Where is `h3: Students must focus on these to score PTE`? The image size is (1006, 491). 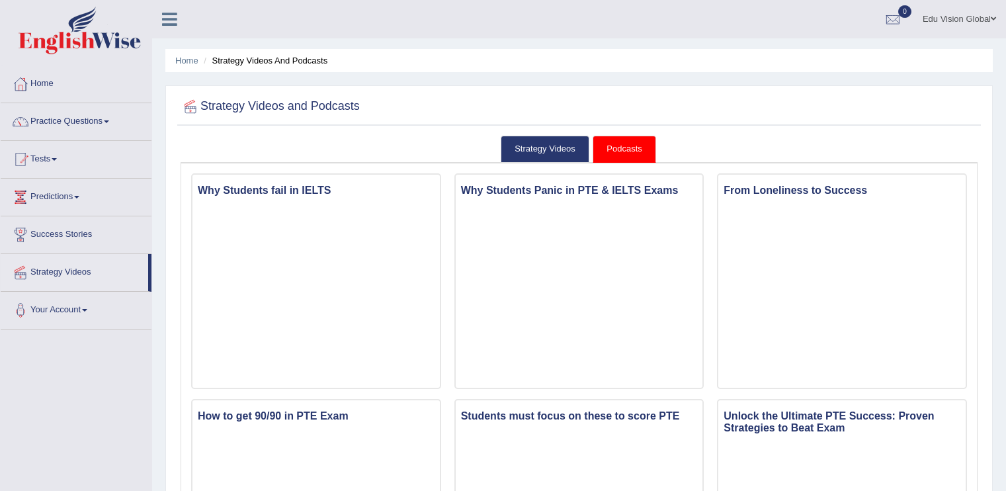 h3: Students must focus on these to score PTE is located at coordinates (579, 416).